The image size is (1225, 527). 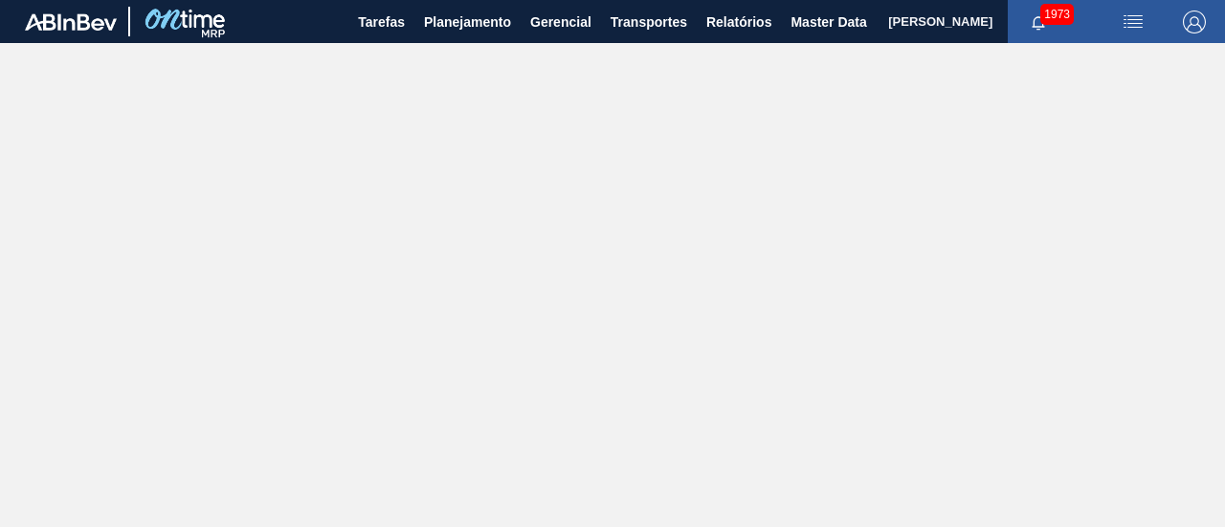 I want to click on img: userActions, so click(x=1133, y=22).